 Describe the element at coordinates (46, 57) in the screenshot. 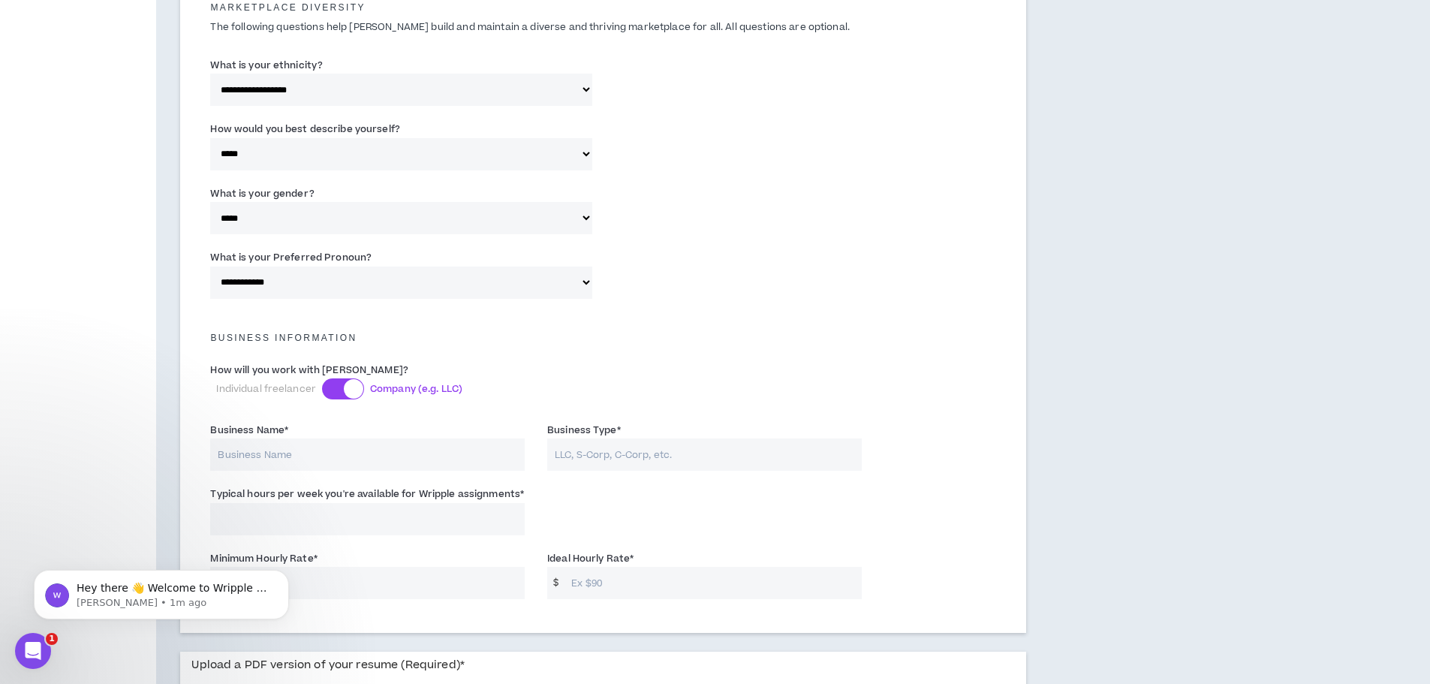

I see `img: Profile image for Morgan` at that location.